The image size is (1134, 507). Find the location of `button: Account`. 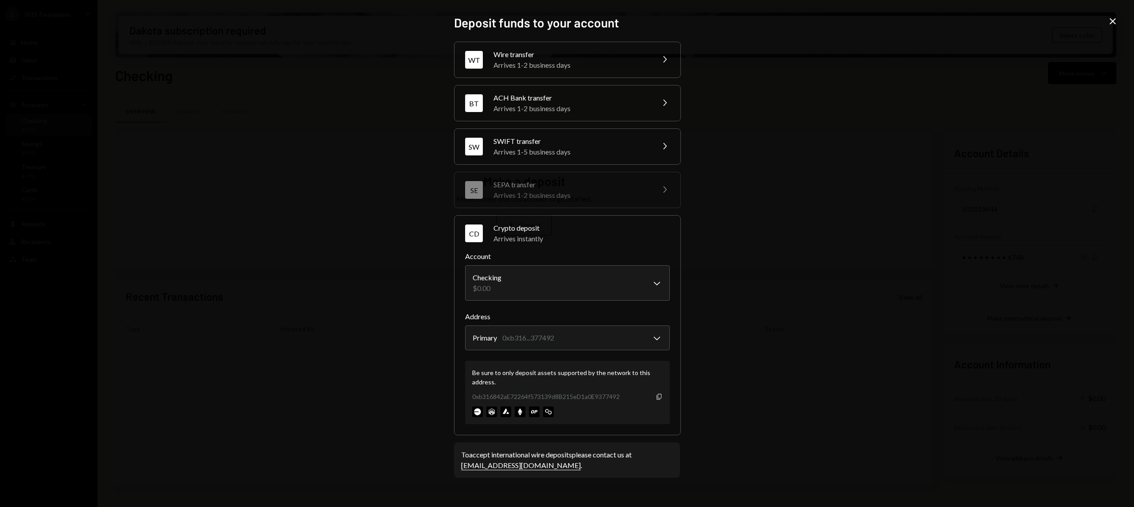

button: Account is located at coordinates (568, 283).